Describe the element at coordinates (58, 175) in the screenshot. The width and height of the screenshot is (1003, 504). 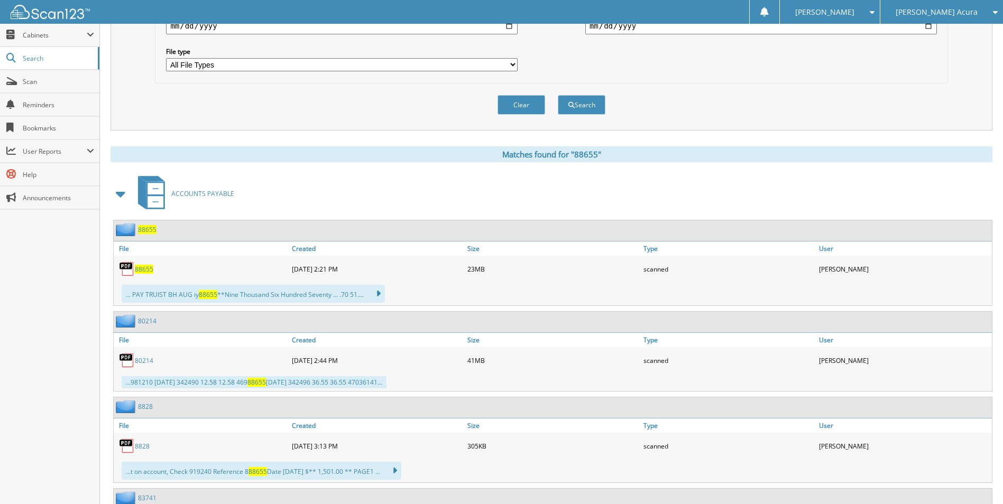
I see `span: Help` at that location.